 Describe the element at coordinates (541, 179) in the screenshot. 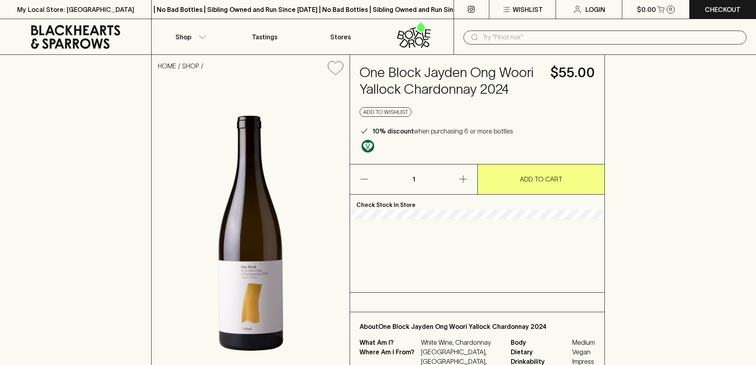

I see `p: ADD TO CART` at that location.